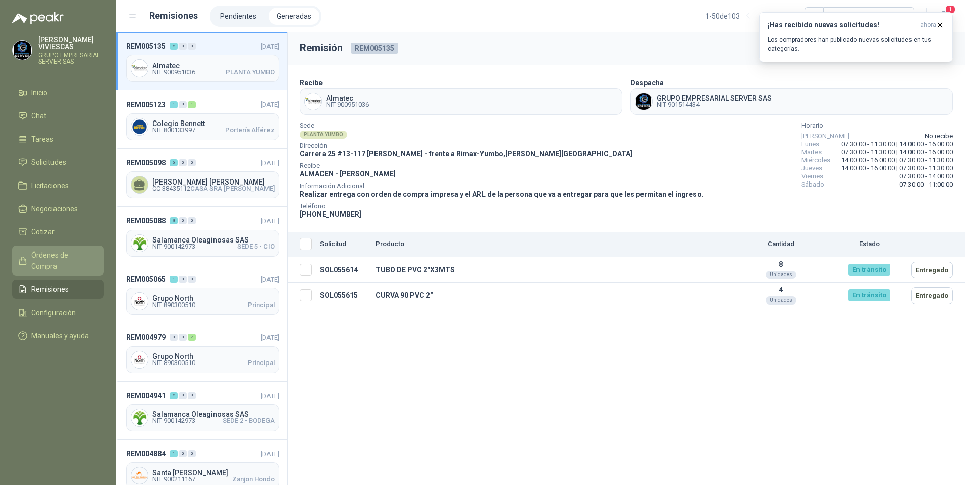 This screenshot has height=485, width=965. I want to click on span: 07:30:00 - 14:00:00, so click(926, 177).